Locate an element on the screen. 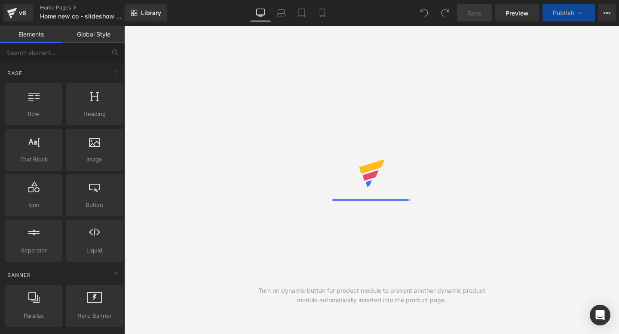  a: v6 is located at coordinates (18, 13).